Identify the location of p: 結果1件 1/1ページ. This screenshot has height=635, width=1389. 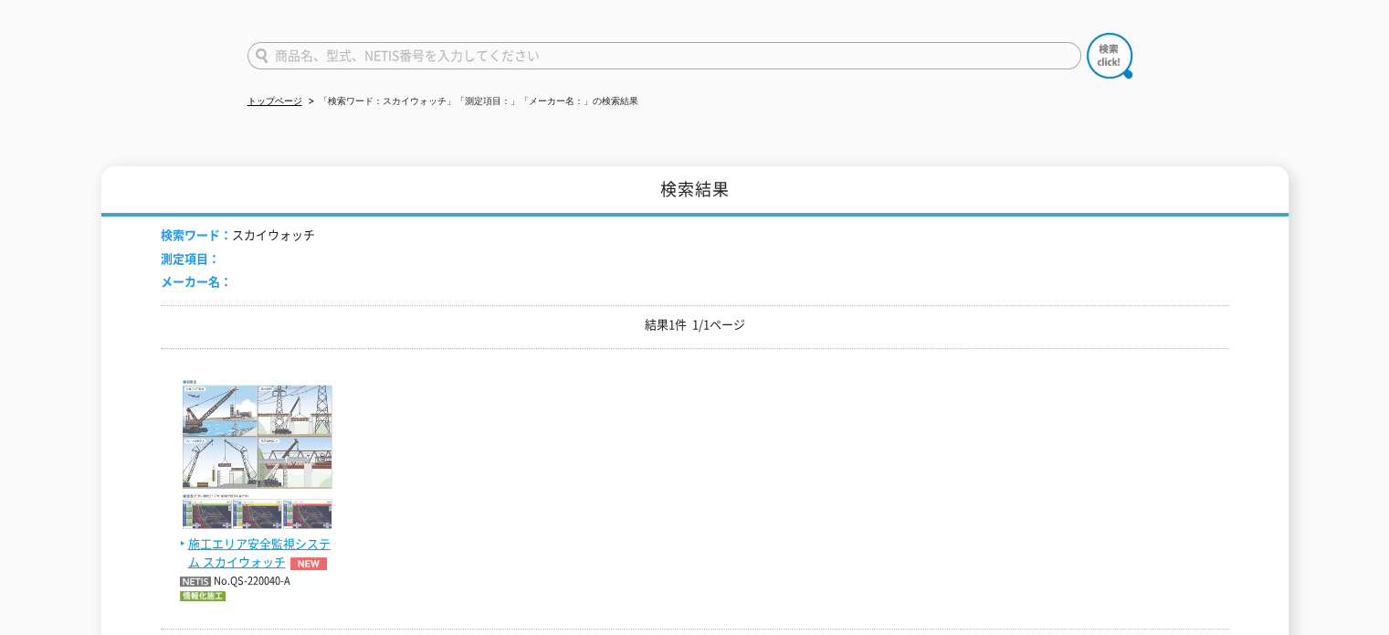
(695, 324).